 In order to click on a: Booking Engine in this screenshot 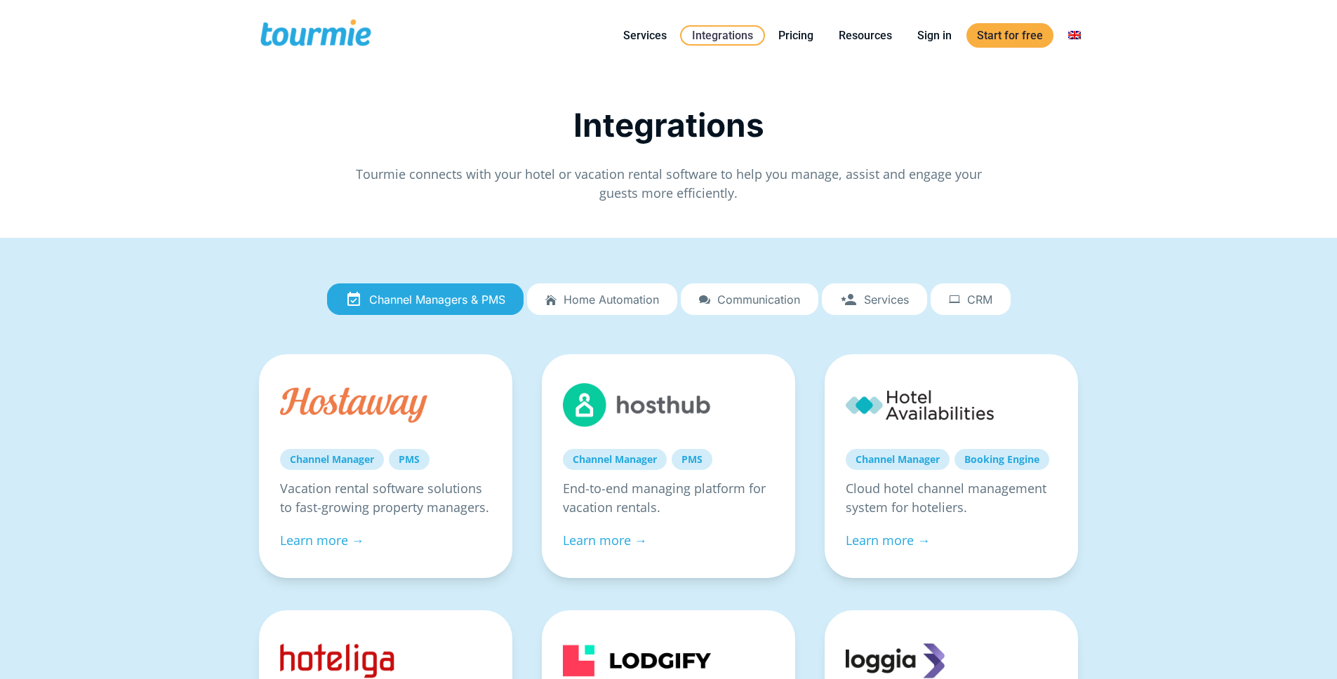, I will do `click(1001, 460)`.